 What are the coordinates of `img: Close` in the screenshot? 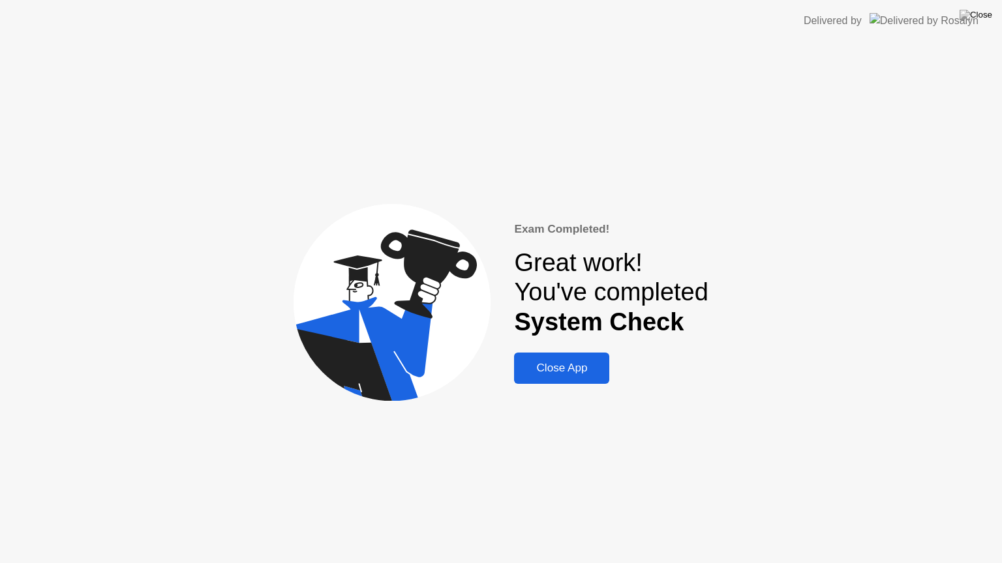 It's located at (976, 15).